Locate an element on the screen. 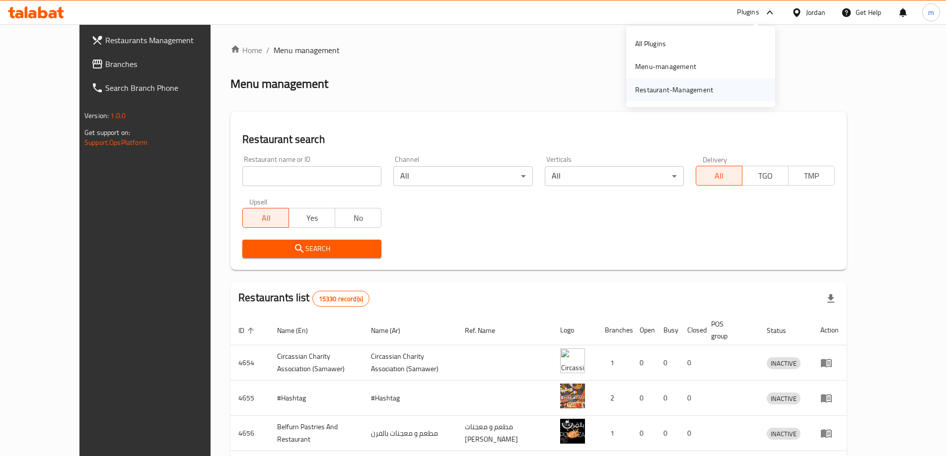  div: Export file is located at coordinates (831, 299).